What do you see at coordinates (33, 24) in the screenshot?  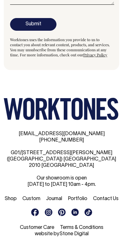 I see `button: Submit` at bounding box center [33, 24].